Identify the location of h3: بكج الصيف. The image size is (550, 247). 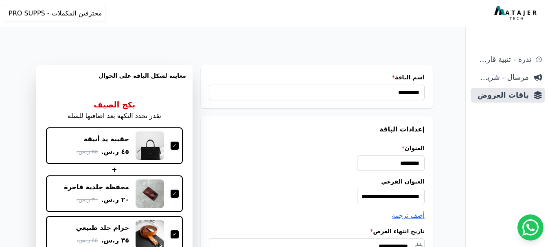
(114, 105).